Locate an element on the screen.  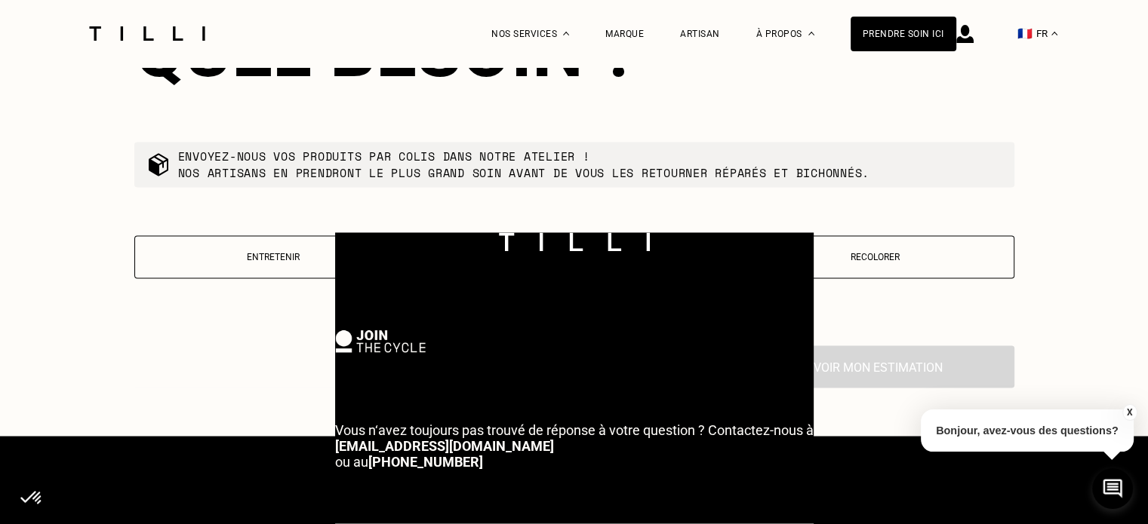
img: menu déroulant is located at coordinates (1054, 33).